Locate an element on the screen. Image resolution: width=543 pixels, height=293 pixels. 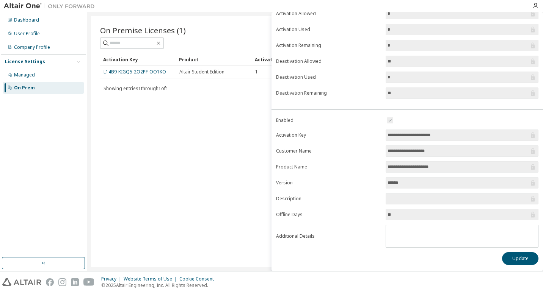
div: Cookie Consent is located at coordinates (199, 279).